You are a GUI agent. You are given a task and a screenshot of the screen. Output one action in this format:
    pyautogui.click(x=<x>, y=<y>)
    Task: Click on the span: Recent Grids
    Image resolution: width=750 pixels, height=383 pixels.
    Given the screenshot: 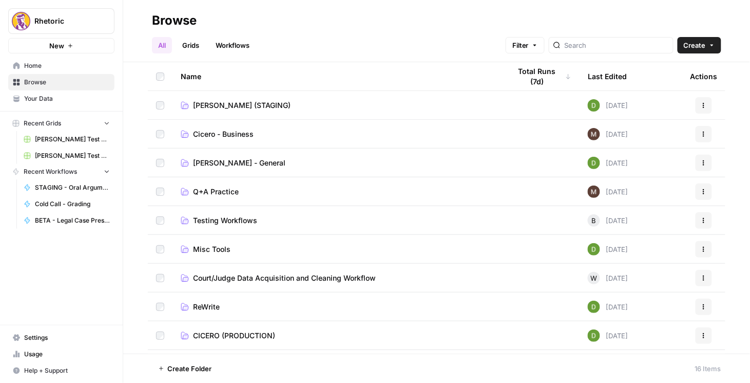 What is the action you would take?
    pyautogui.click(x=42, y=123)
    